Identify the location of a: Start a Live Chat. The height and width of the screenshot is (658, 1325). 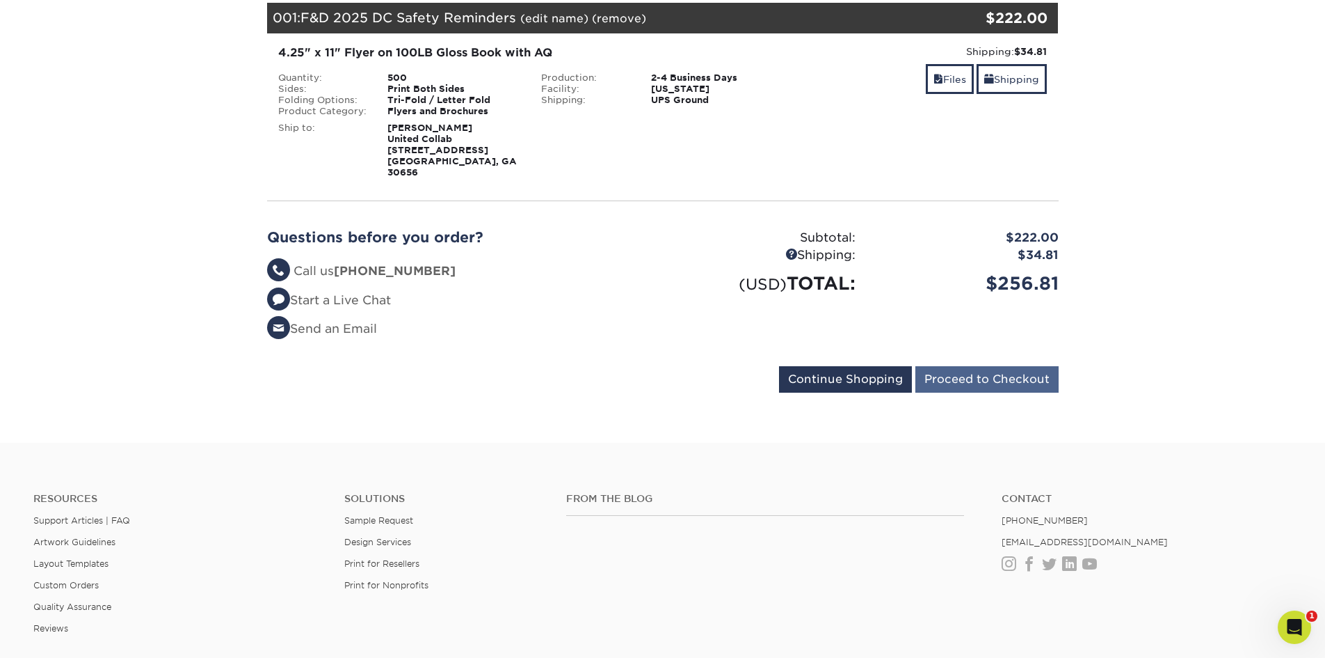
(329, 300).